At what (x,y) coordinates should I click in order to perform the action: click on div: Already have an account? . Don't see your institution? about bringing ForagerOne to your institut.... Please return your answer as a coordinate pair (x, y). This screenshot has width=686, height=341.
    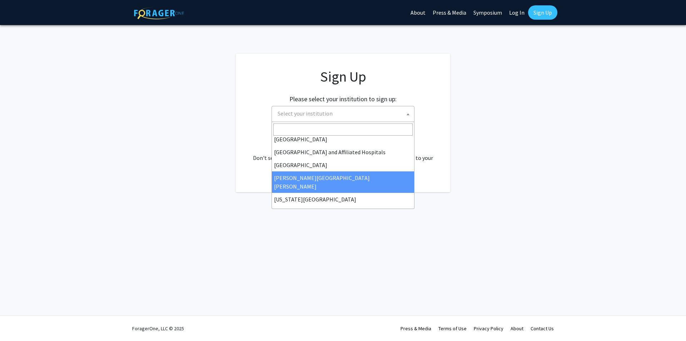
    Looking at the image, I should click on (343, 153).